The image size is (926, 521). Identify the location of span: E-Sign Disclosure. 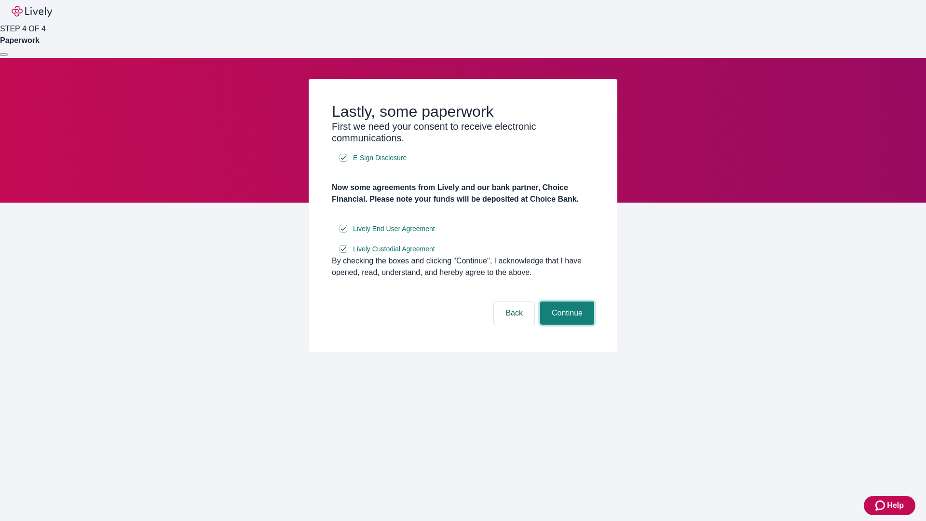
(380, 158).